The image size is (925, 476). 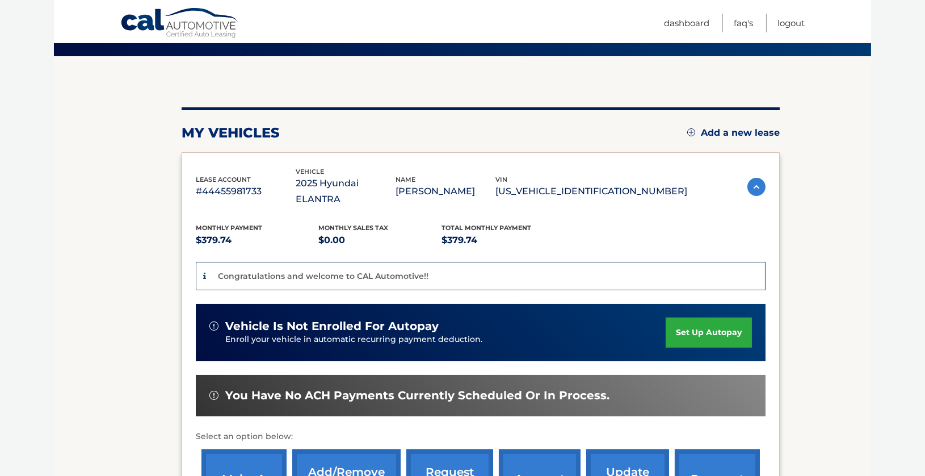 What do you see at coordinates (791, 23) in the screenshot?
I see `a: Logout` at bounding box center [791, 23].